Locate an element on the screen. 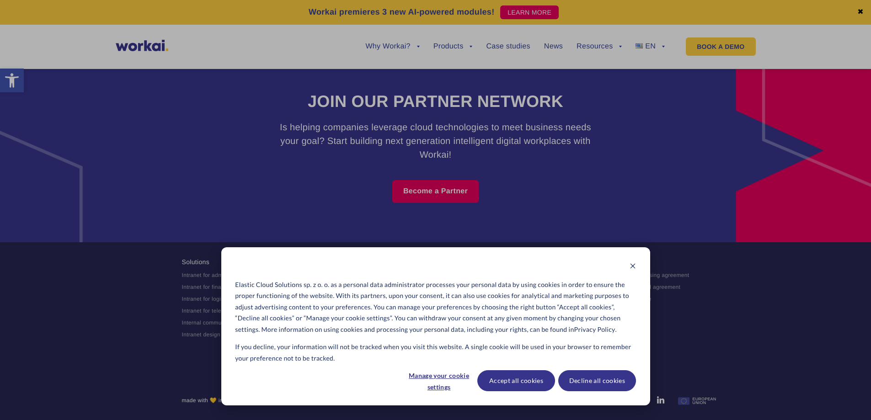 The width and height of the screenshot is (871, 420). a: Why Workai? is located at coordinates (392, 47).